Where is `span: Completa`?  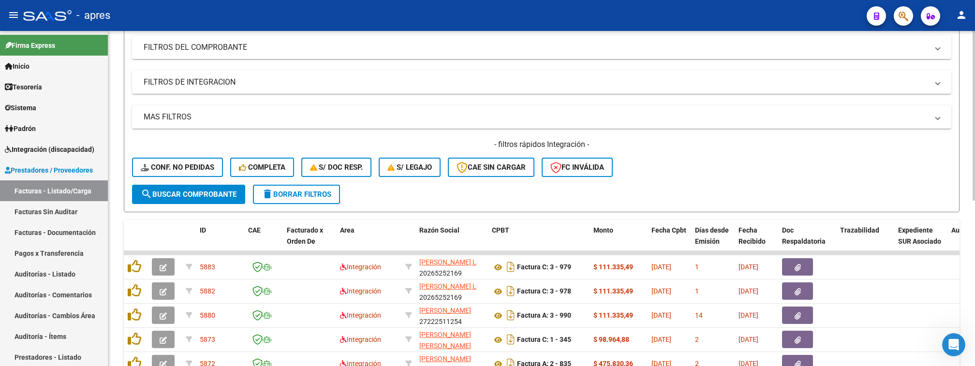 span: Completa is located at coordinates (262, 167).